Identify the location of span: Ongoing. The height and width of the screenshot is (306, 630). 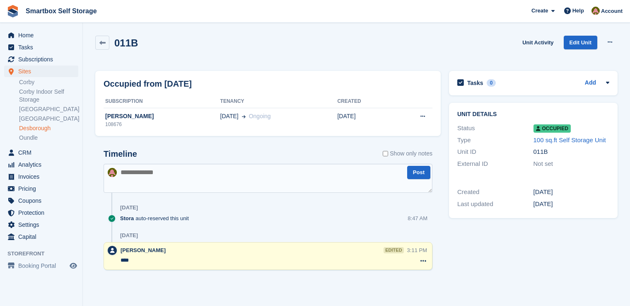
(260, 116).